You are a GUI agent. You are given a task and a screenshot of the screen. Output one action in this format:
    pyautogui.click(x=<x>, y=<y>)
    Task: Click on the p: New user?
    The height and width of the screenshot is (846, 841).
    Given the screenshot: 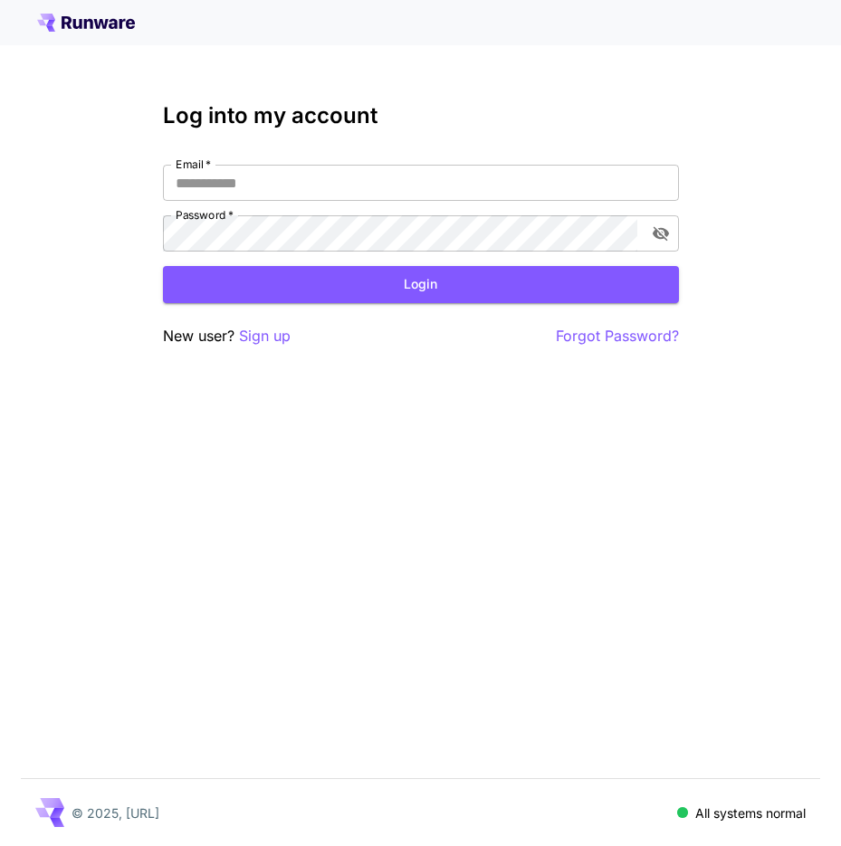 What is the action you would take?
    pyautogui.click(x=226, y=336)
    